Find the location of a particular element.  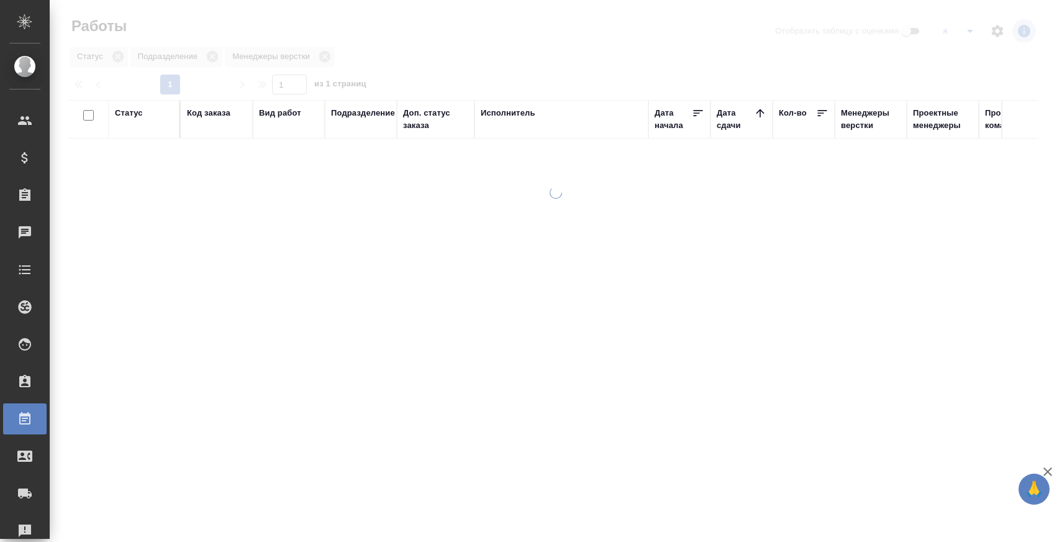

div: Исполнитель is located at coordinates (508, 113).